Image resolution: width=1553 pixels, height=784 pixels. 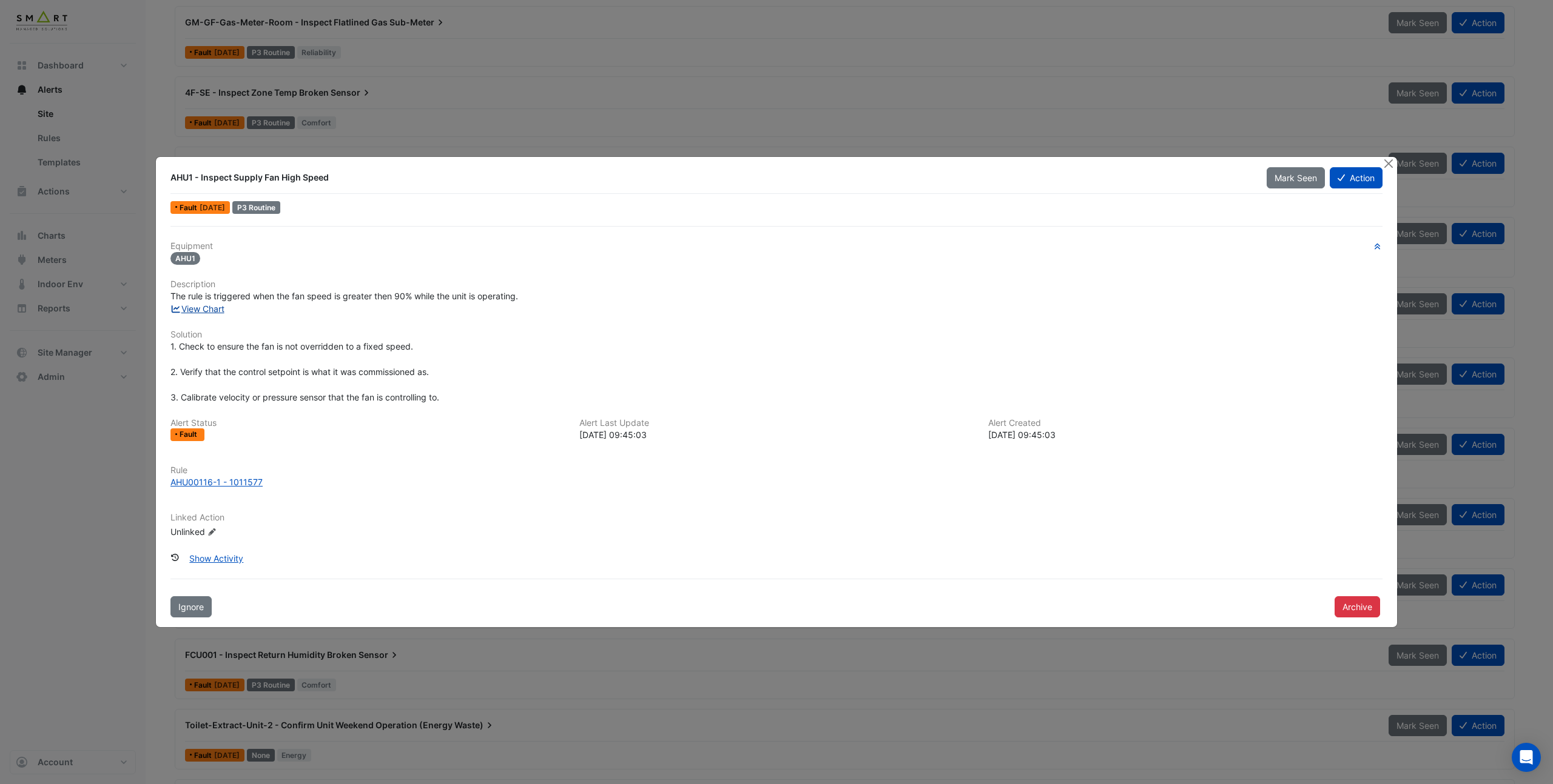 What do you see at coordinates (304, 372) in the screenshot?
I see `span: 1. Check to ensure the fan is not overridden to a fixed speed. 2. Verify that the control setpoin...` at bounding box center [304, 372].